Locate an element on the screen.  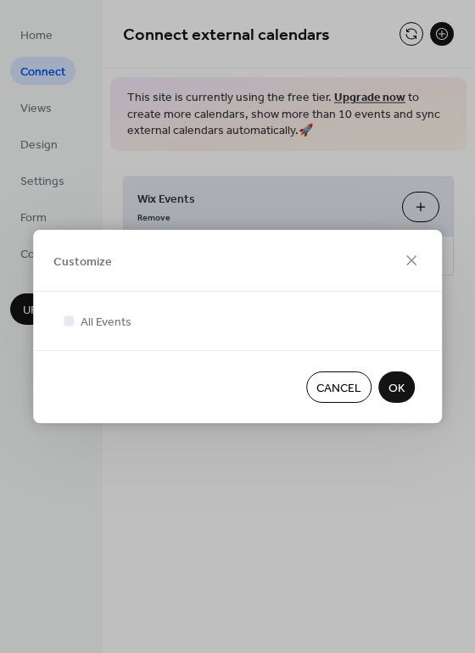
button: Cancel is located at coordinates (338, 387).